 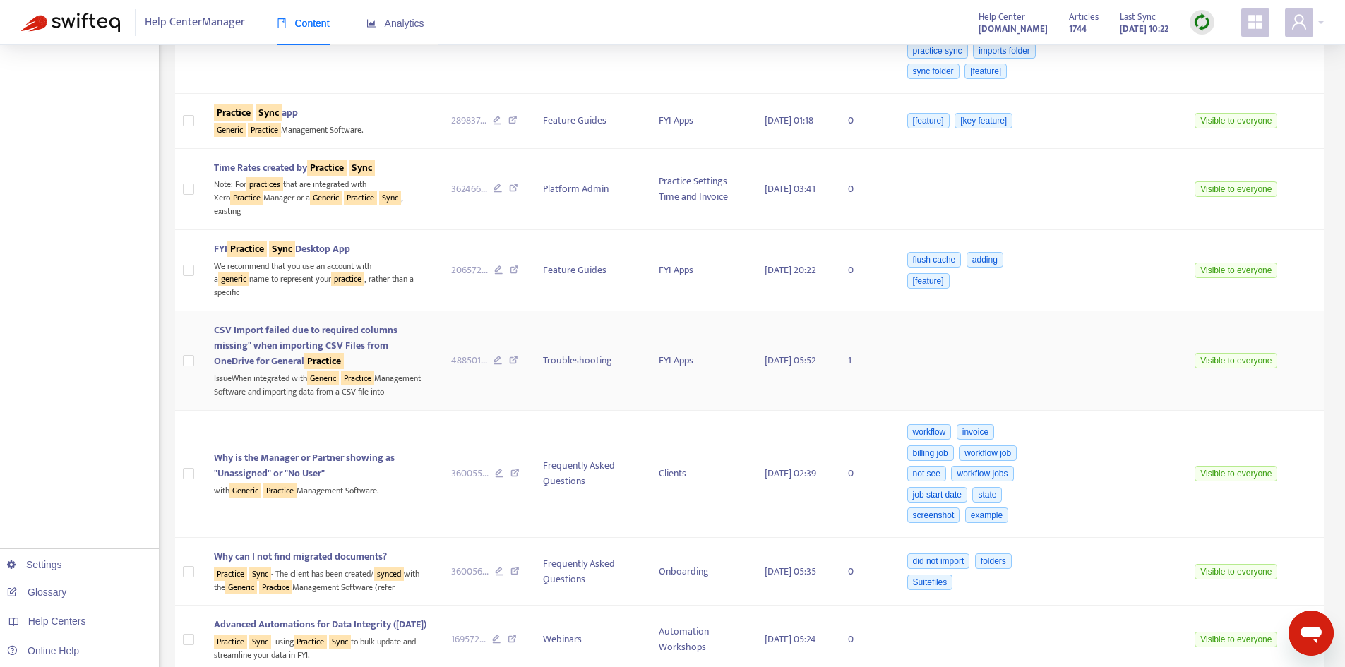 What do you see at coordinates (701, 572) in the screenshot?
I see `td: Onboarding` at bounding box center [701, 572].